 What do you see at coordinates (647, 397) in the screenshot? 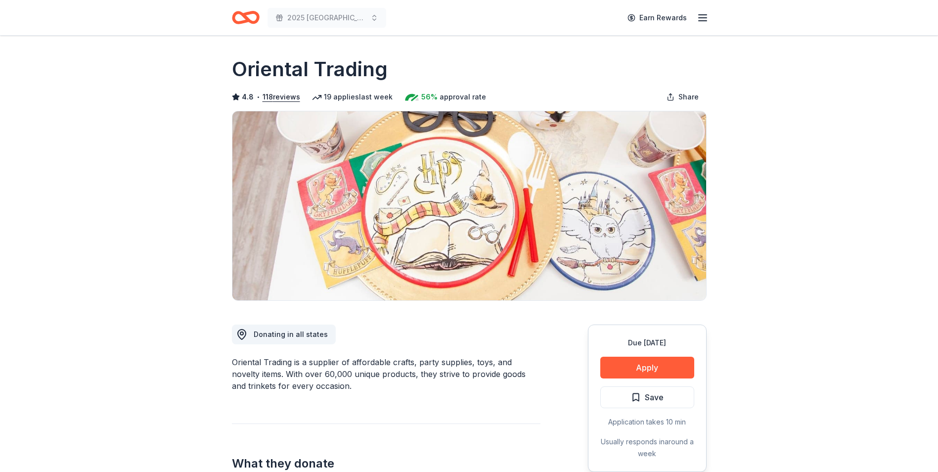
I see `button: Save` at bounding box center [647, 397].